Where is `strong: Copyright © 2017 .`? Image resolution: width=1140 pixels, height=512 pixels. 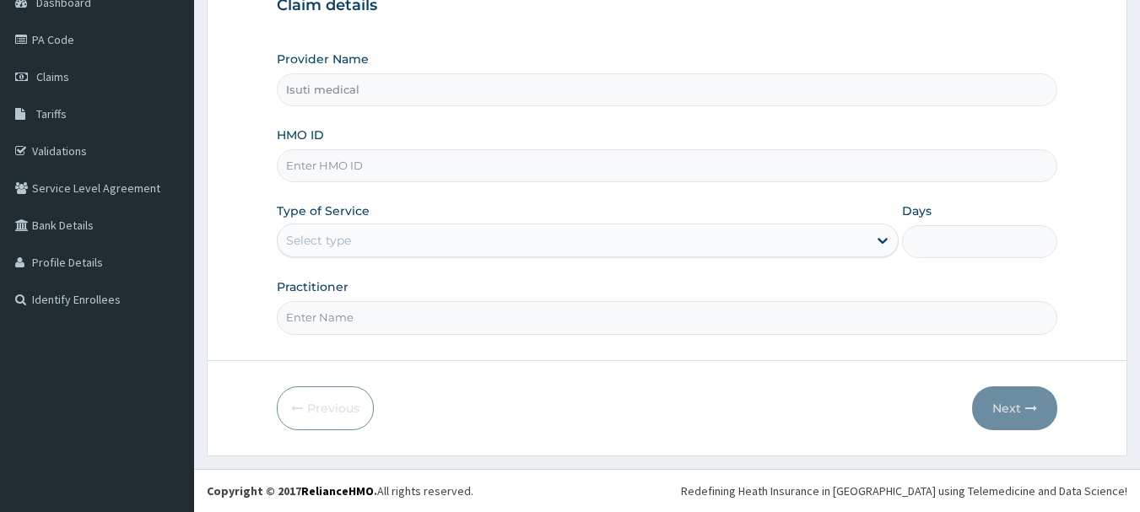
strong: Copyright © 2017 . is located at coordinates (292, 491).